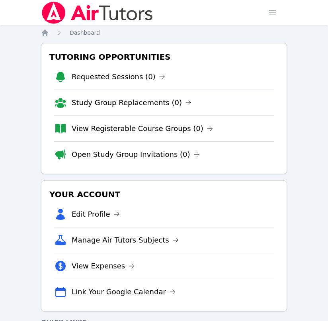 This screenshot has width=328, height=321. Describe the element at coordinates (164, 195) in the screenshot. I see `h3: Your Account` at that location.